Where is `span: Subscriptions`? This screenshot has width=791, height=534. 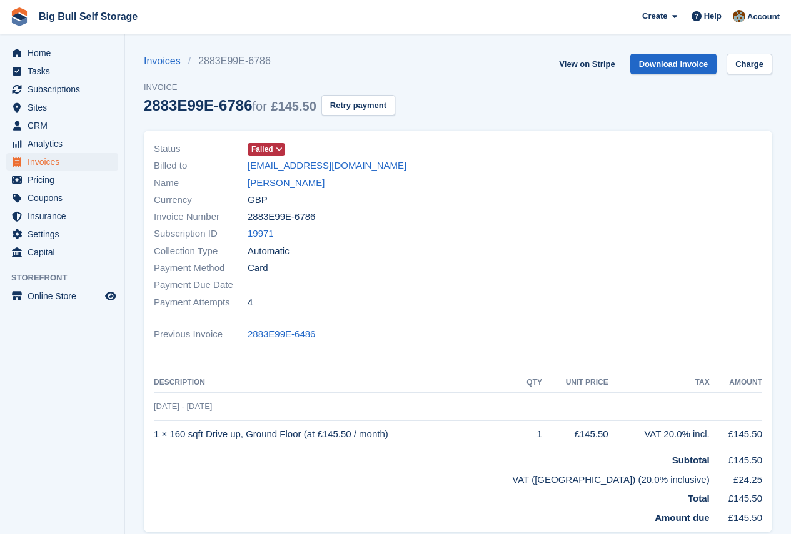
span: Subscriptions is located at coordinates (65, 89).